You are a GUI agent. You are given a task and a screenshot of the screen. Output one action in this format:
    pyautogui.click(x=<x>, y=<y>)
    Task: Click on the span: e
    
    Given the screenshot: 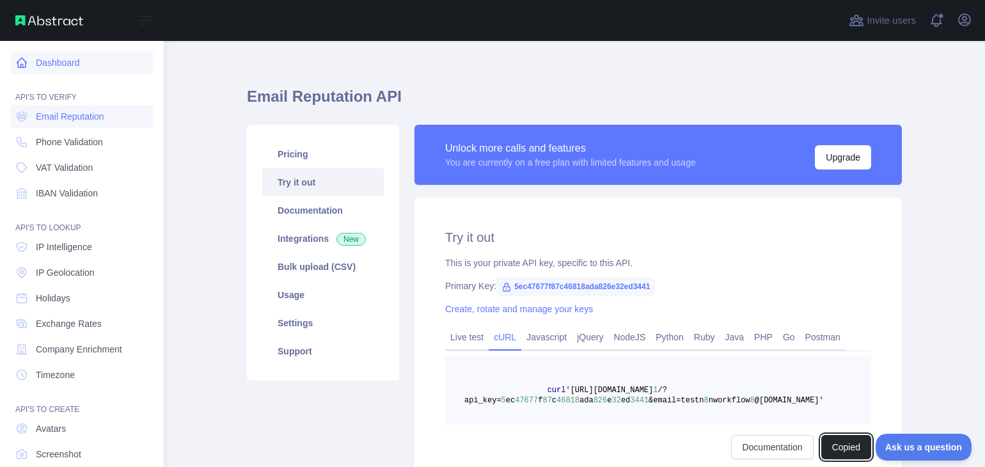 What is the action you would take?
    pyautogui.click(x=609, y=401)
    